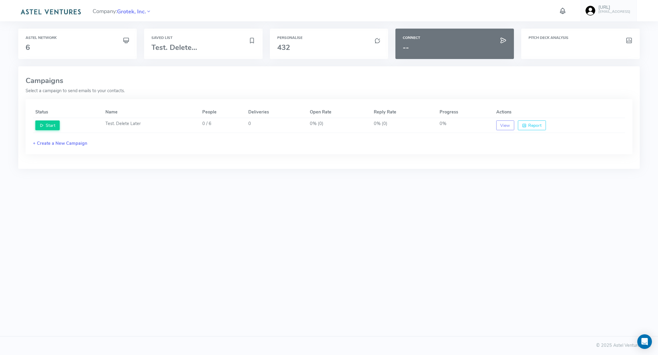  I want to click on th: Progress, so click(465, 112).